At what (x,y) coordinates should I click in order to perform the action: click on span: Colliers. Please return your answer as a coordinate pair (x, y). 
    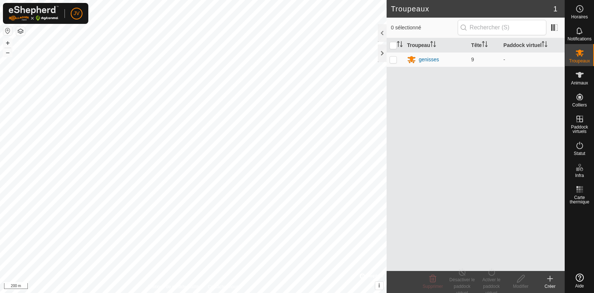
    Looking at the image, I should click on (580, 105).